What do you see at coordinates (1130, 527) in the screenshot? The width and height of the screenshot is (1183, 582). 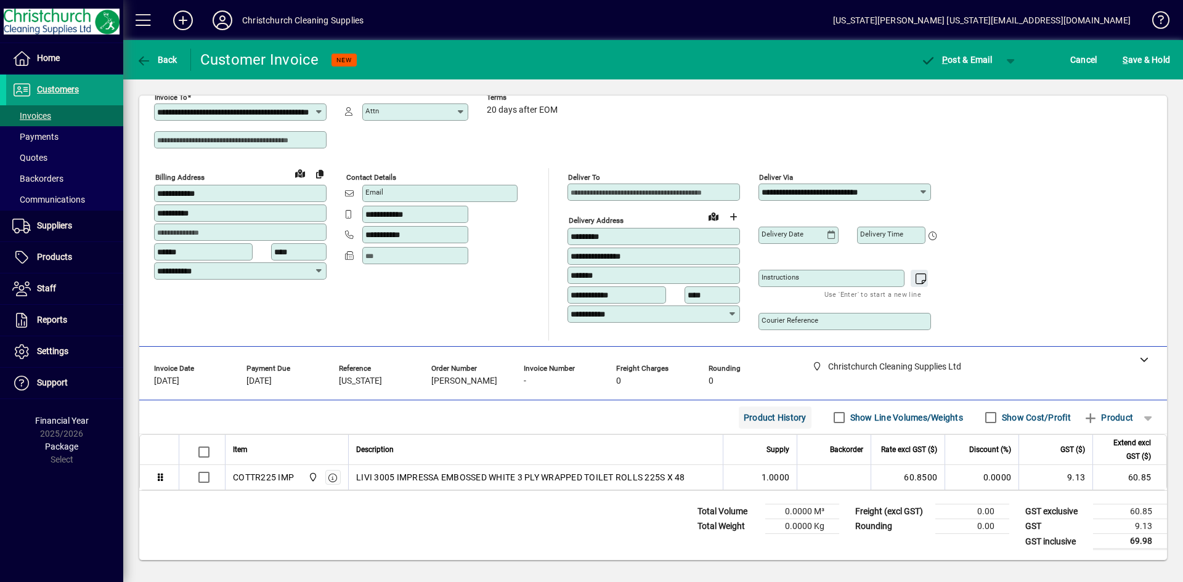 I see `td: 9.13` at bounding box center [1130, 527].